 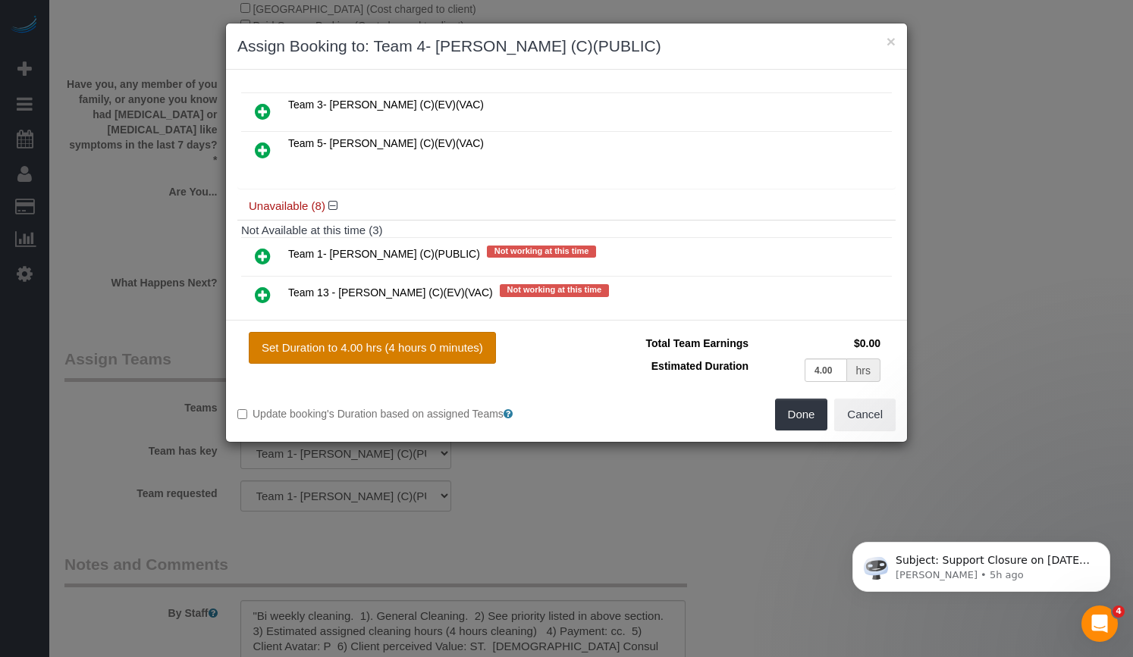 What do you see at coordinates (1119, 612) in the screenshot?
I see `span: 4` at bounding box center [1119, 612].